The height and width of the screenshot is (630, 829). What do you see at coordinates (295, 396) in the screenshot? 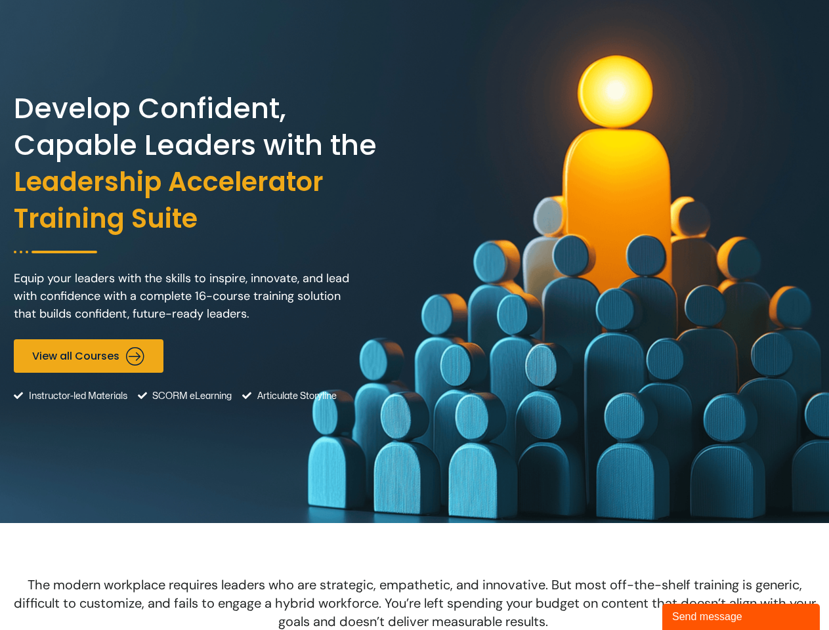
I see `span: Articulate Storyline` at bounding box center [295, 396].